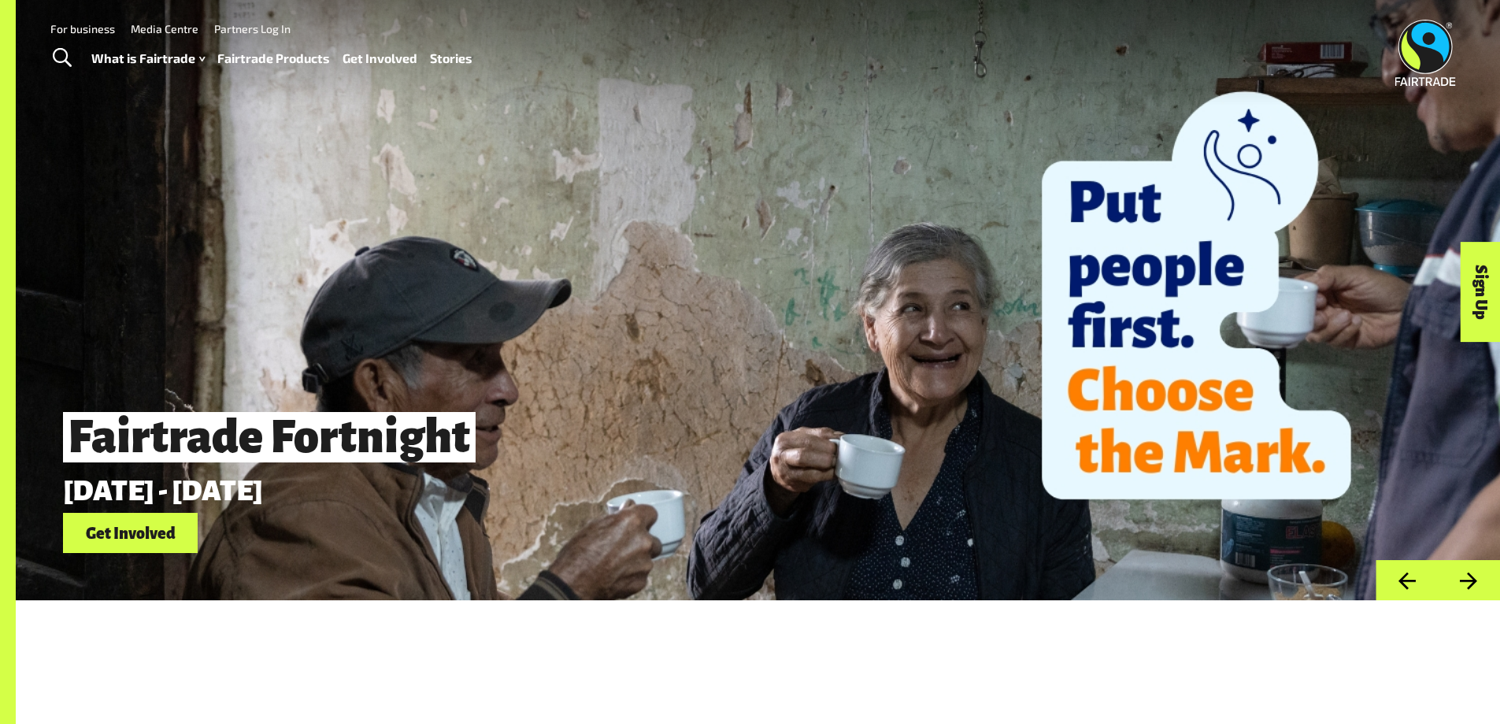 This screenshot has width=1500, height=724. Describe the element at coordinates (1426, 53) in the screenshot. I see `img: Fairtrade Australia New Zealand logo` at that location.